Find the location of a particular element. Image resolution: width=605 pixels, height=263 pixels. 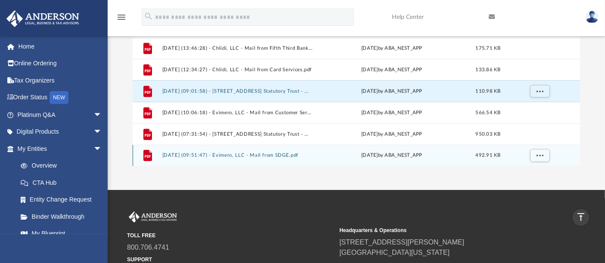

a: My Entitiesarrow_drop_down is located at coordinates (60, 149).